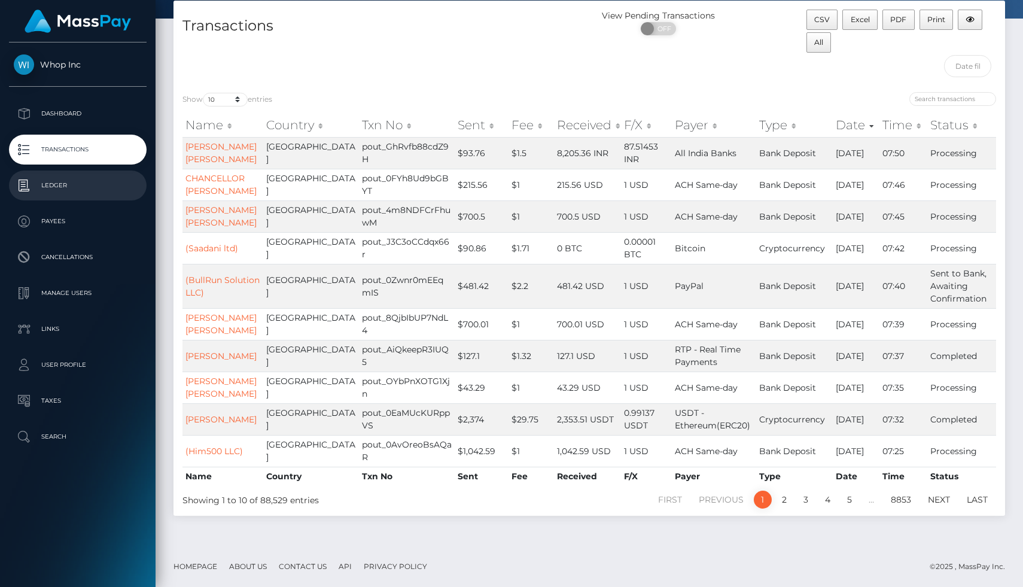  I want to click on th: Date, so click(856, 476).